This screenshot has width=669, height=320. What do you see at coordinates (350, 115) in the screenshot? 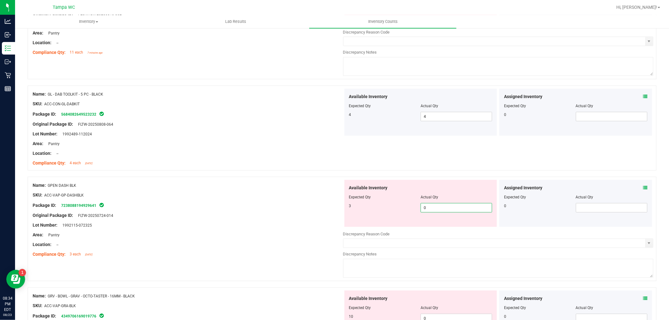
I see `span: 4` at bounding box center [350, 115].